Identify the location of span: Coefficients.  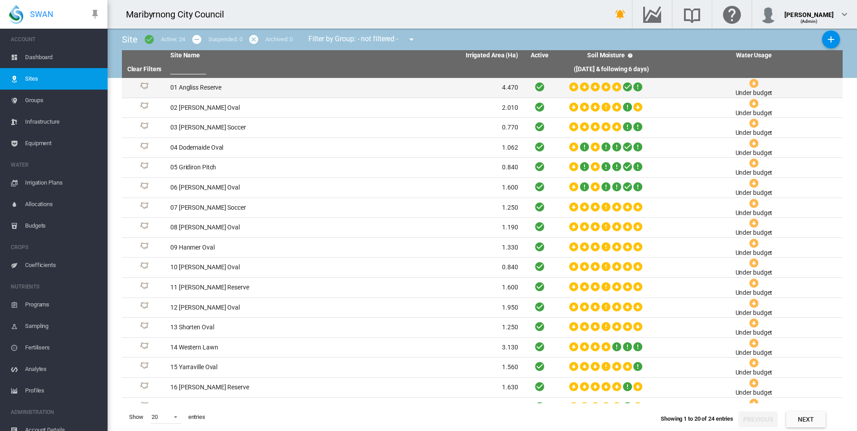
(63, 265).